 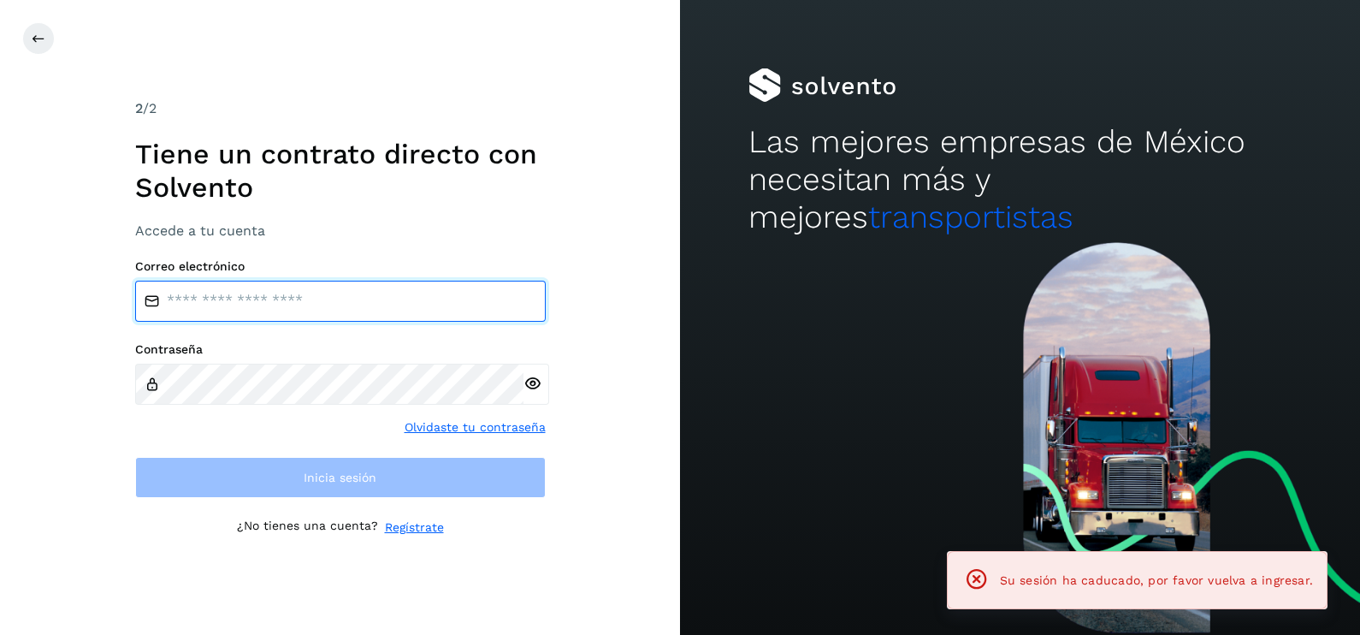 I want to click on p: ¿No tienes una cuenta?, so click(x=307, y=527).